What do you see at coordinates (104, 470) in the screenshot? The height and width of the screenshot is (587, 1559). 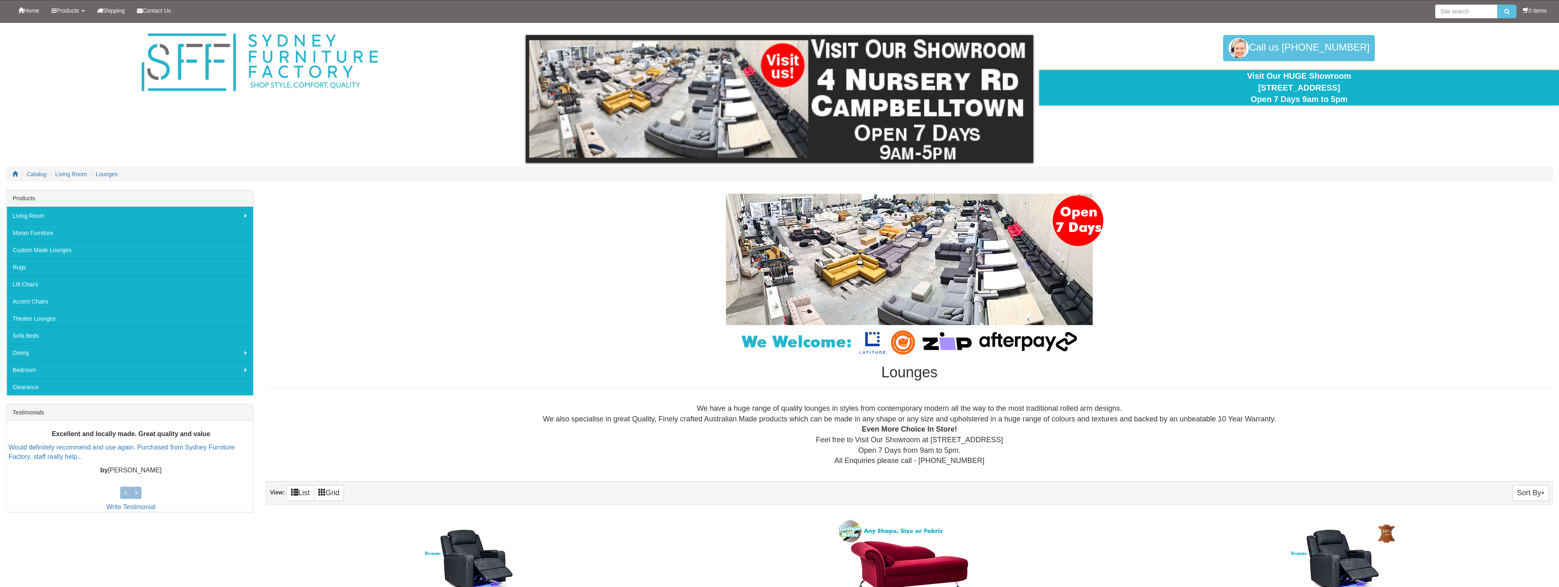 I see `b: by` at bounding box center [104, 470].